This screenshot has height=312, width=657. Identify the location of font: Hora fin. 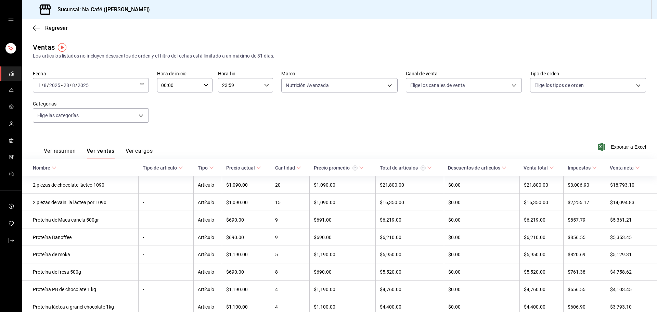
(227, 74).